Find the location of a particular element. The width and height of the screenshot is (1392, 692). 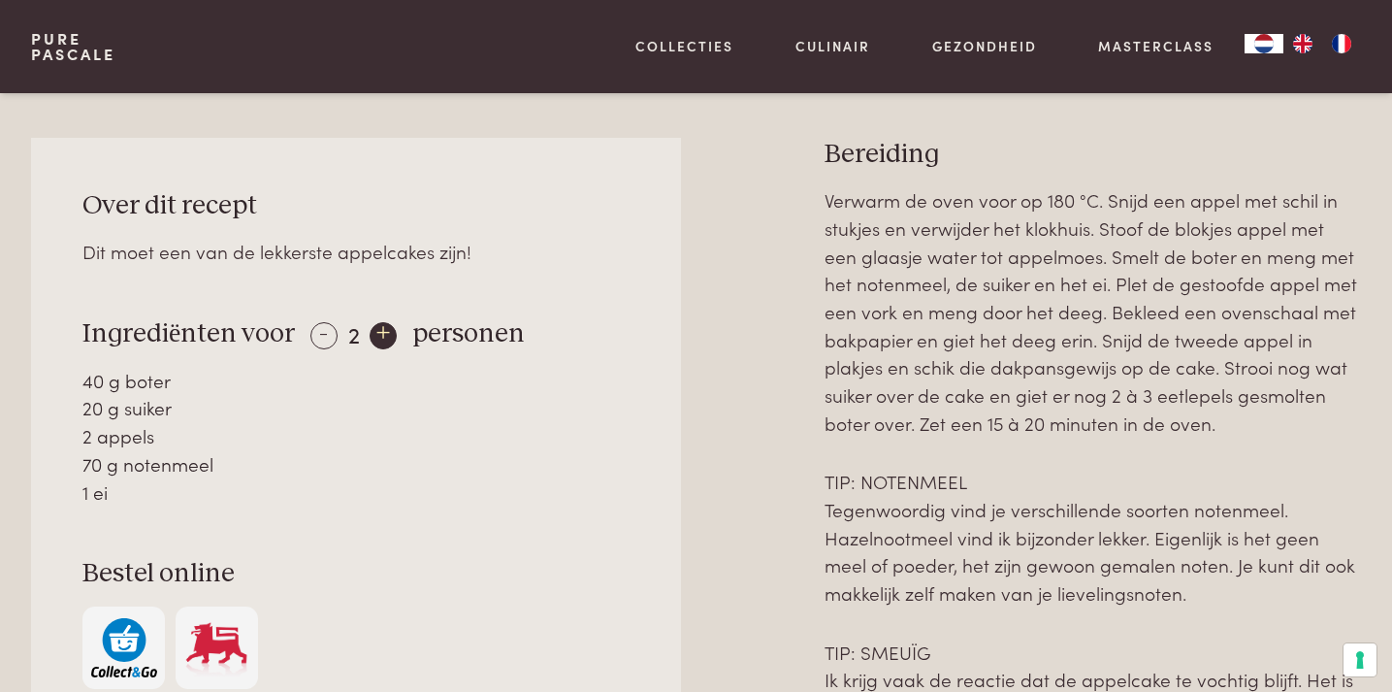

p: Verwarm de oven voor op 180 °C. Snijd een appel met schil in stukjes en verwijder het klokhuis. S... is located at coordinates (1092, 311).